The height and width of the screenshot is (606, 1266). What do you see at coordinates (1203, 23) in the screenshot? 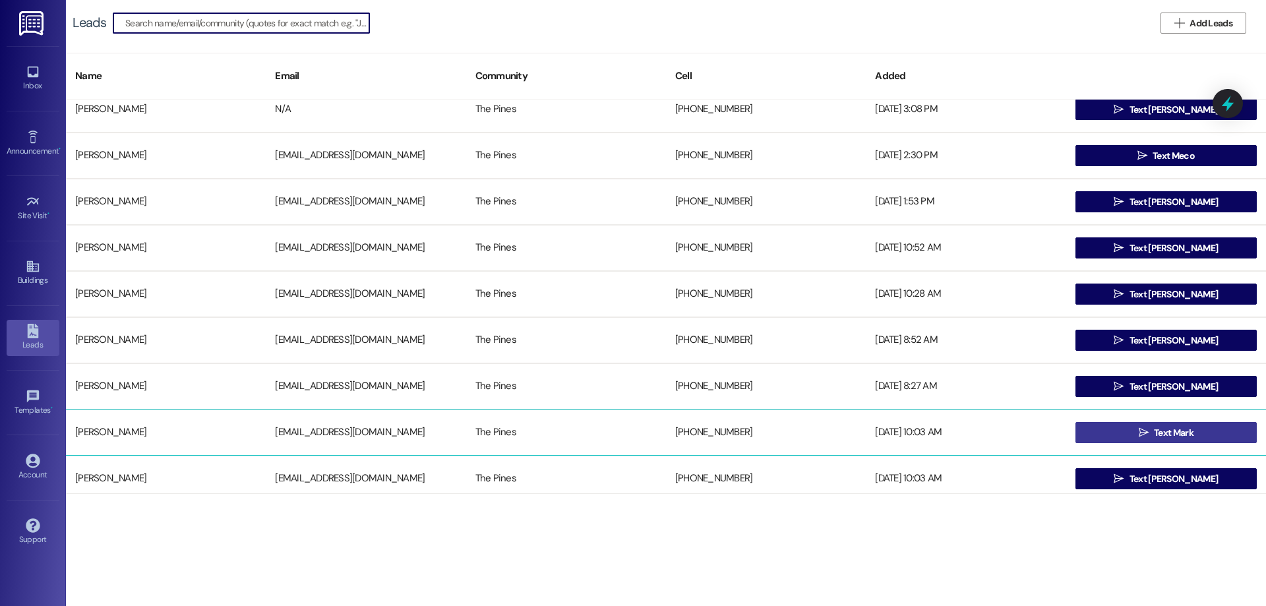
I see `button: Add Leads` at bounding box center [1203, 23].